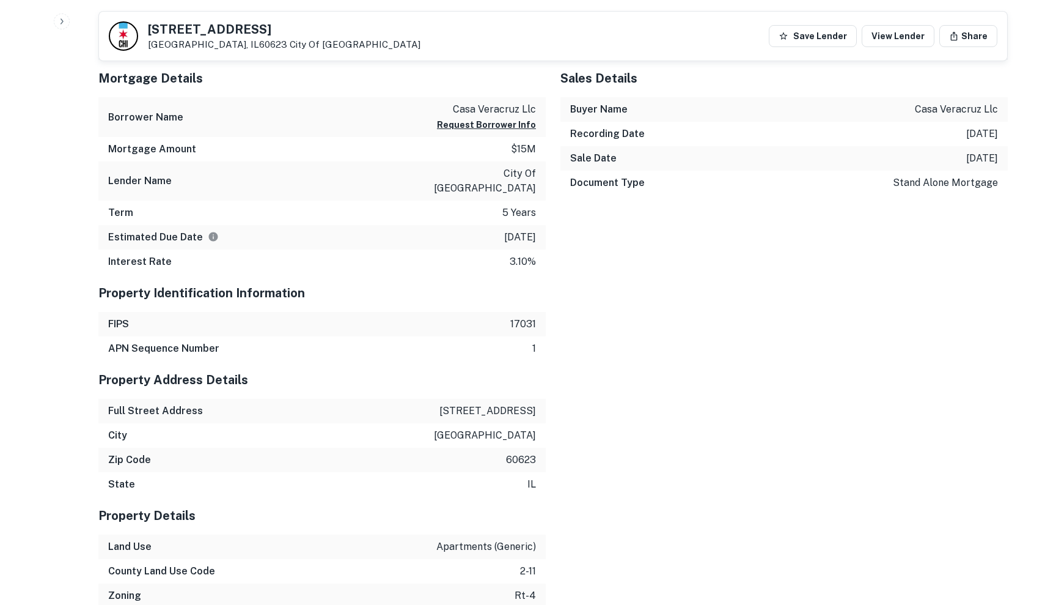  Describe the element at coordinates (322, 78) in the screenshot. I see `h5: Mortgage Details` at that location.